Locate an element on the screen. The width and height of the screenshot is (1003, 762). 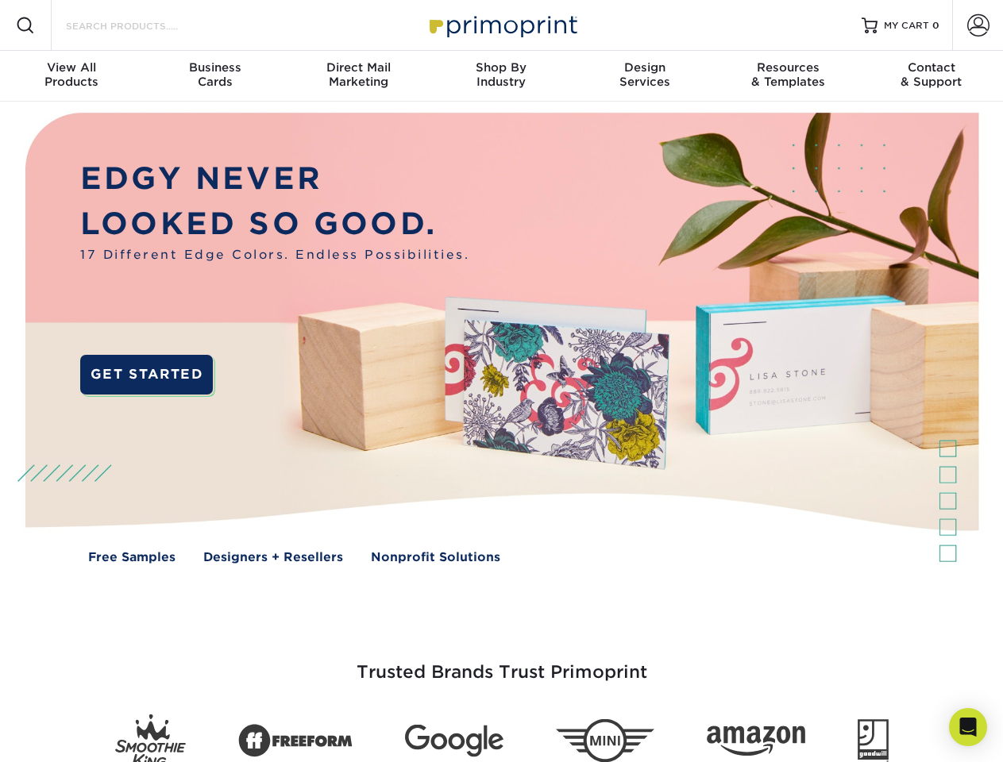
a: Free Samples is located at coordinates (132, 557).